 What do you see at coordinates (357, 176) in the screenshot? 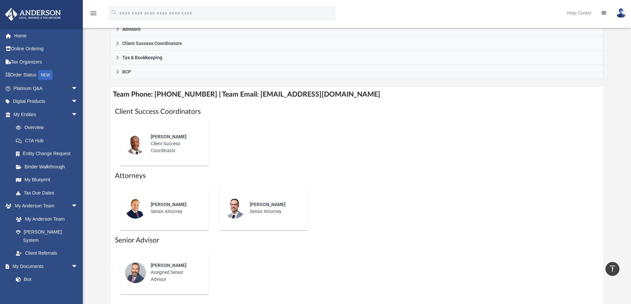
I see `h1: Attorneys` at bounding box center [357, 176].